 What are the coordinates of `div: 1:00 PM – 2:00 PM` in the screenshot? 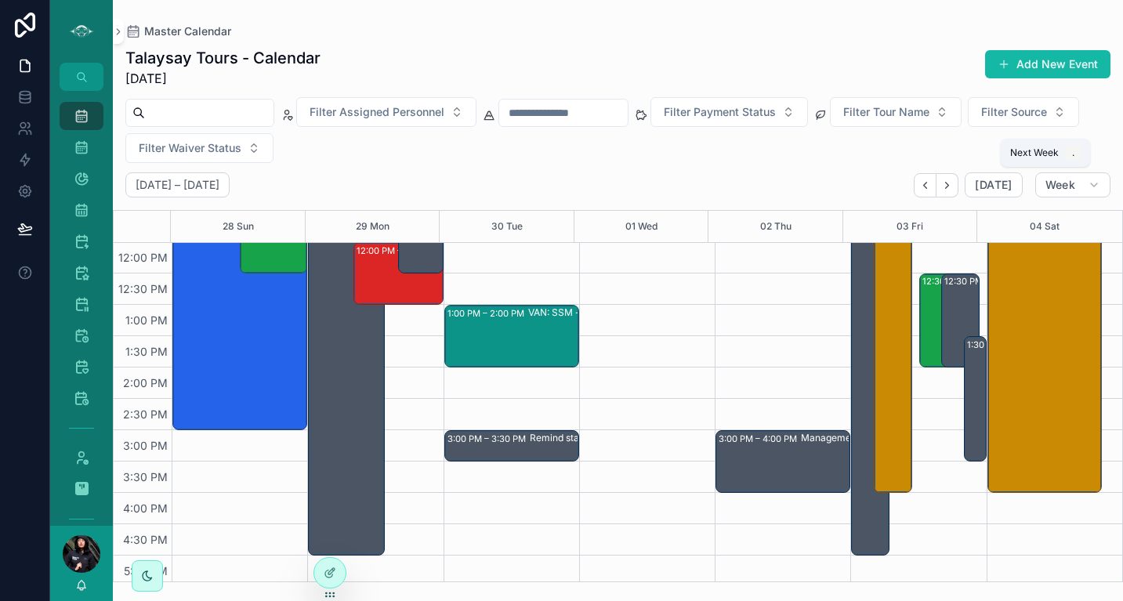 It's located at (488, 314).